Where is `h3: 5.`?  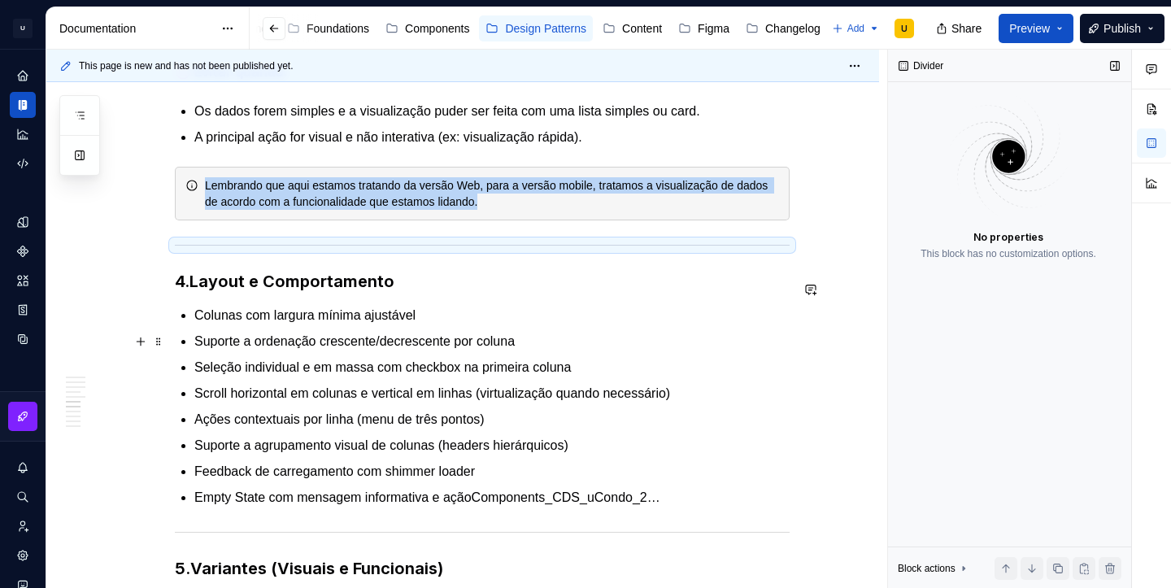
h3: 5. is located at coordinates (482, 569).